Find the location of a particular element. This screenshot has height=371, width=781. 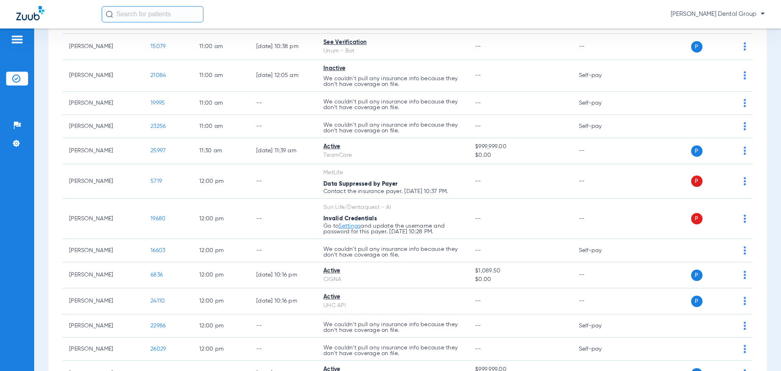

span: 26029 is located at coordinates (158, 349).